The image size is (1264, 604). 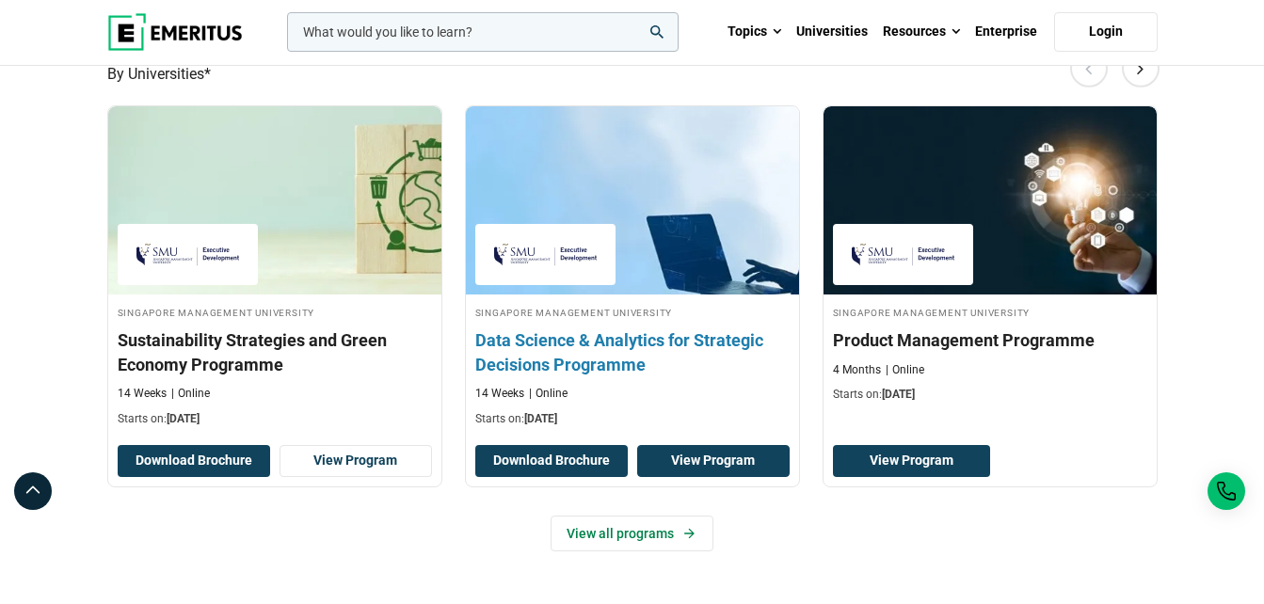 What do you see at coordinates (483, 32) in the screenshot?
I see `input: woocommerce-product-search-field-0` at bounding box center [483, 32].